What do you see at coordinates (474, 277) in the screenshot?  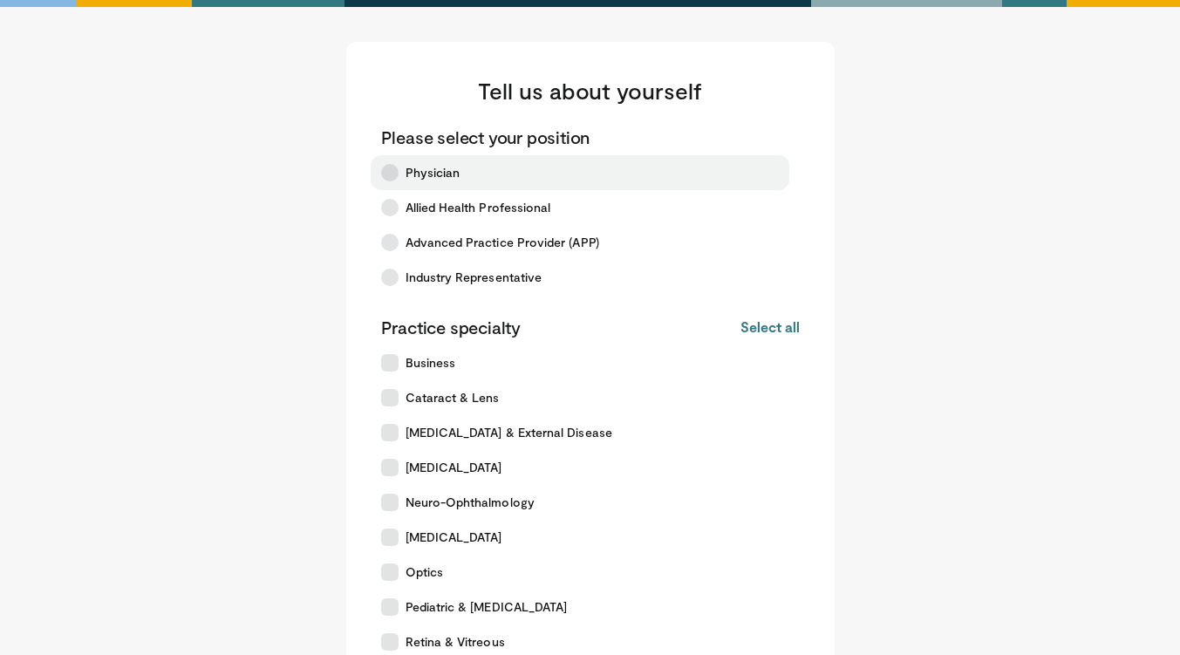 I see `span: Industry Representative` at bounding box center [474, 277].